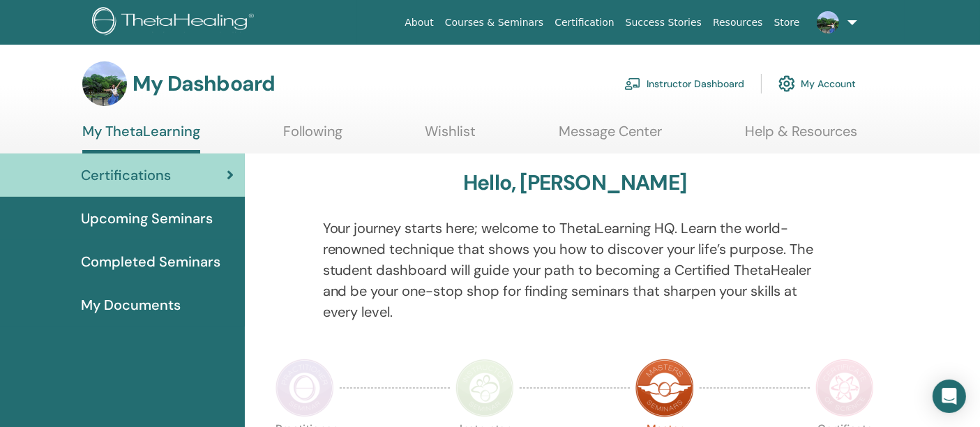  What do you see at coordinates (949, 396) in the screenshot?
I see `div: Open Intercom Messenger` at bounding box center [949, 396].